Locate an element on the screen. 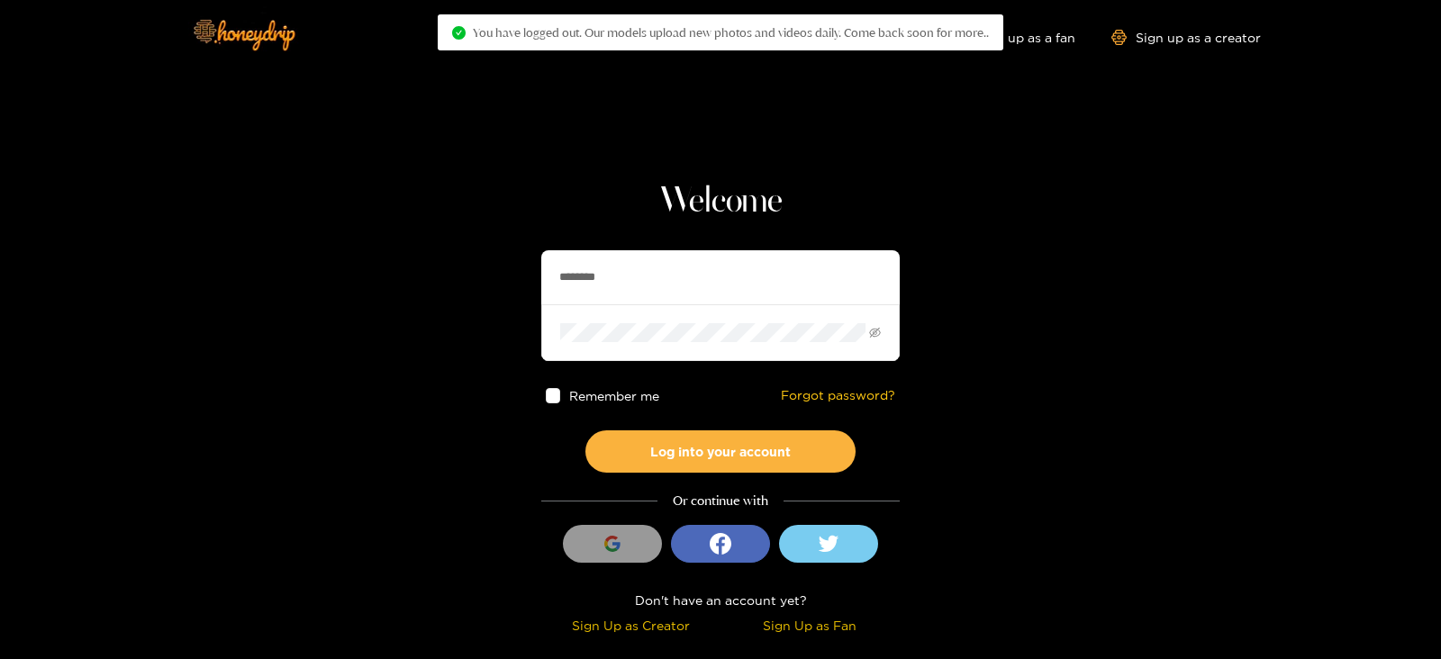 The width and height of the screenshot is (1441, 659). h1: Welcome is located at coordinates (721, 202).